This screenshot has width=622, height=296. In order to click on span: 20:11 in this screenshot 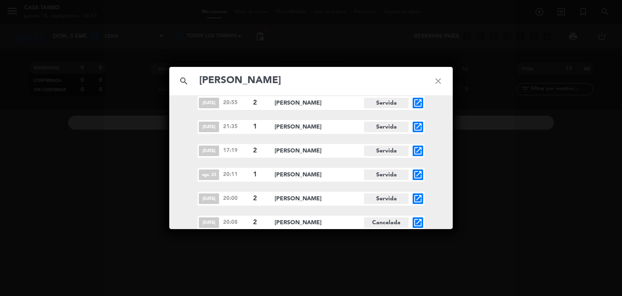, I will do `click(236, 174)`.